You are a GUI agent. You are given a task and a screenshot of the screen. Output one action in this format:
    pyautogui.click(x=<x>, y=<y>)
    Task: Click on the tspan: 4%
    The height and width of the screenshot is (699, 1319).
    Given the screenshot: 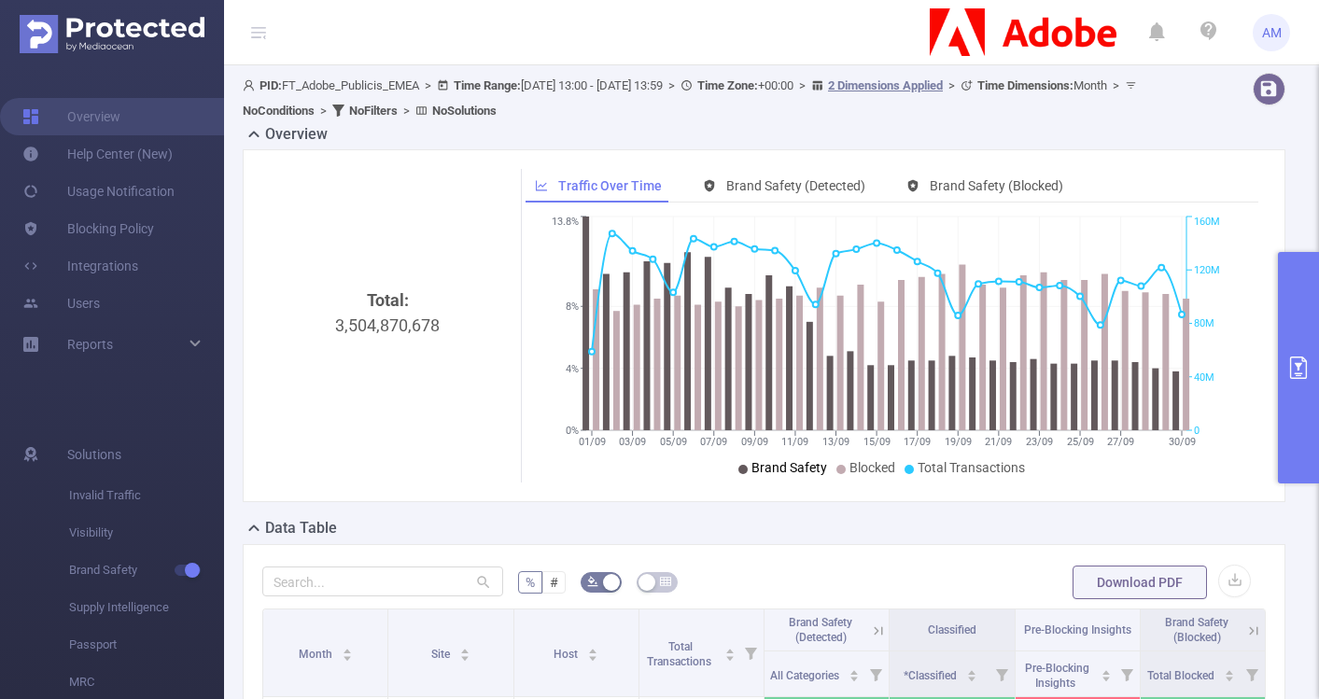 What is the action you would take?
    pyautogui.click(x=572, y=369)
    